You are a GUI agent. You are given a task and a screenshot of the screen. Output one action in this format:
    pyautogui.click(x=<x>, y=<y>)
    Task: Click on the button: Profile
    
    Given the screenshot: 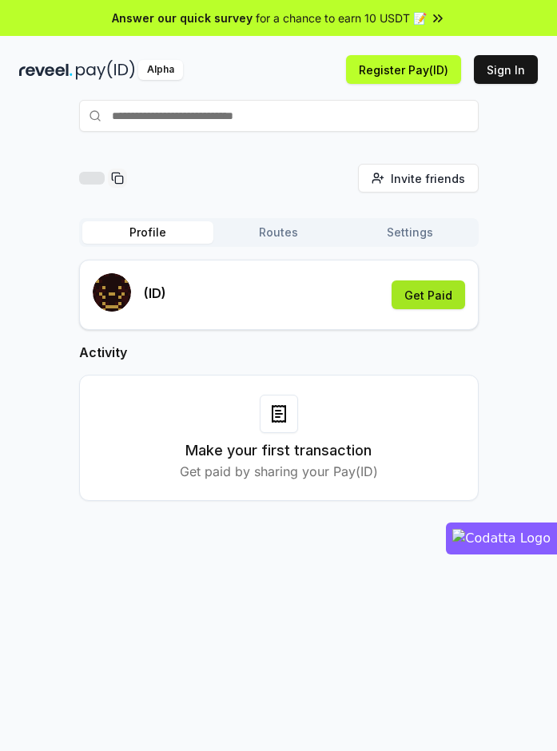 What is the action you would take?
    pyautogui.click(x=148, y=232)
    